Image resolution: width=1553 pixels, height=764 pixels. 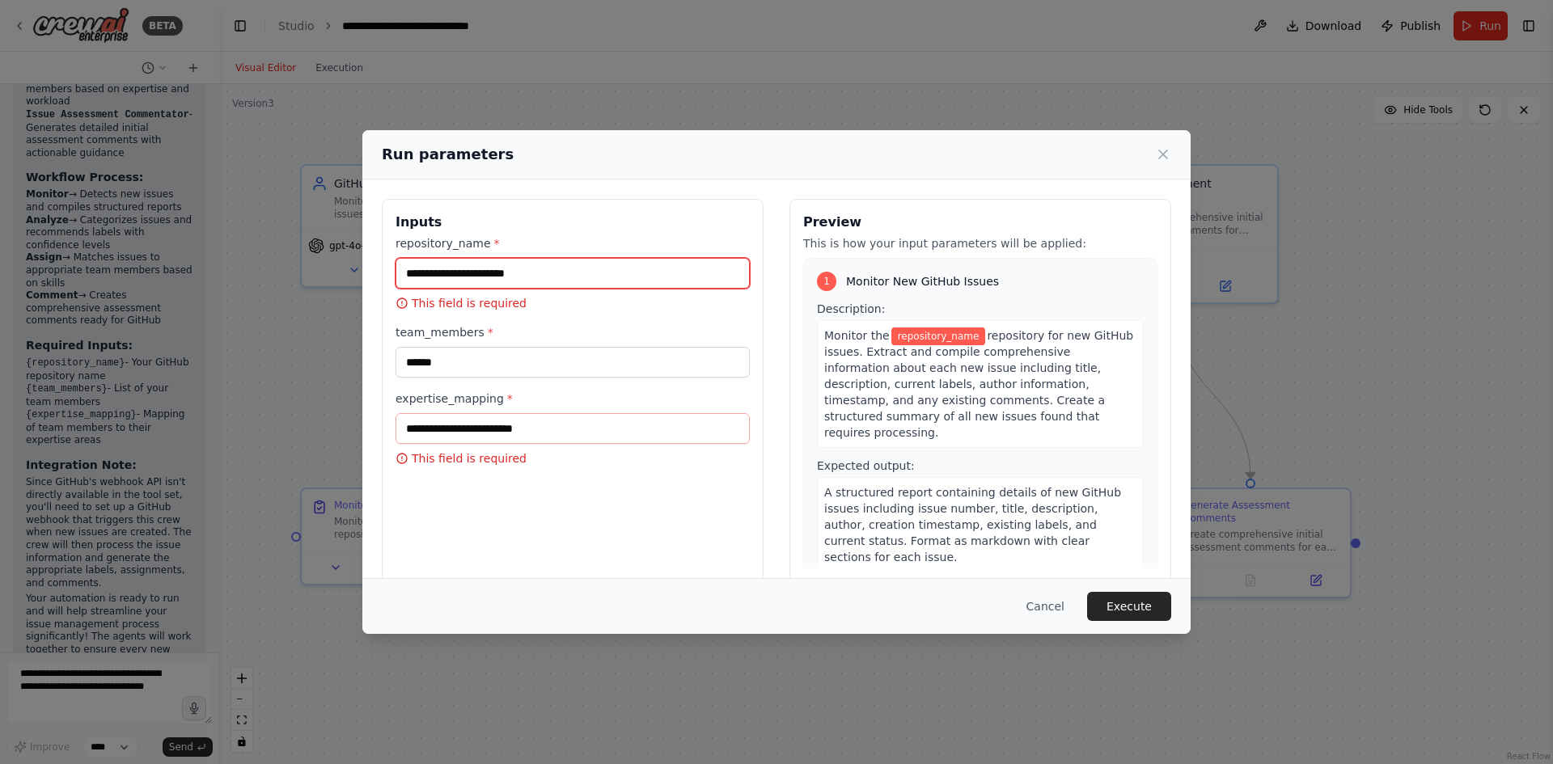 What do you see at coordinates (826, 281) in the screenshot?
I see `div: 1` at bounding box center [826, 281].